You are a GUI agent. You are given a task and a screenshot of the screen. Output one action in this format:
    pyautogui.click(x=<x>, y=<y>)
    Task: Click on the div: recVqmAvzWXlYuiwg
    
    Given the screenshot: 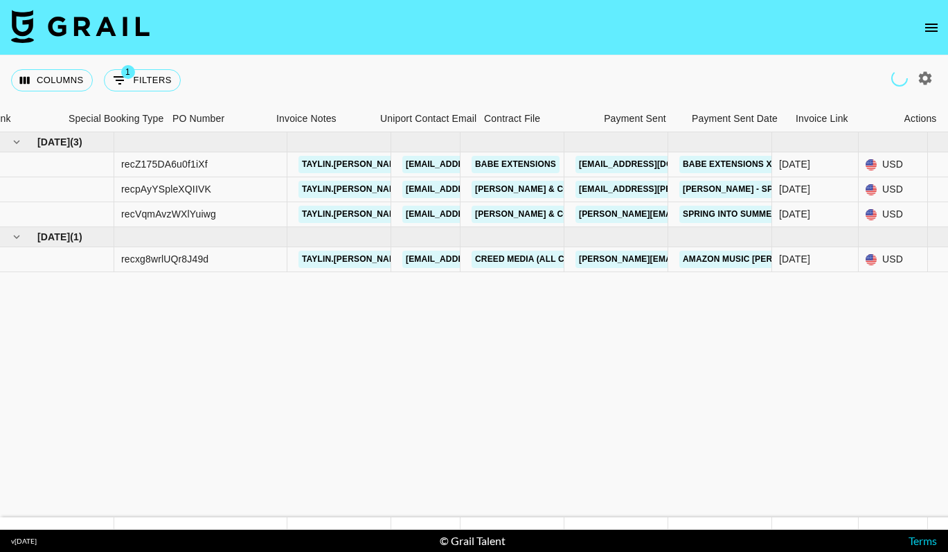 What is the action you would take?
    pyautogui.click(x=168, y=214)
    